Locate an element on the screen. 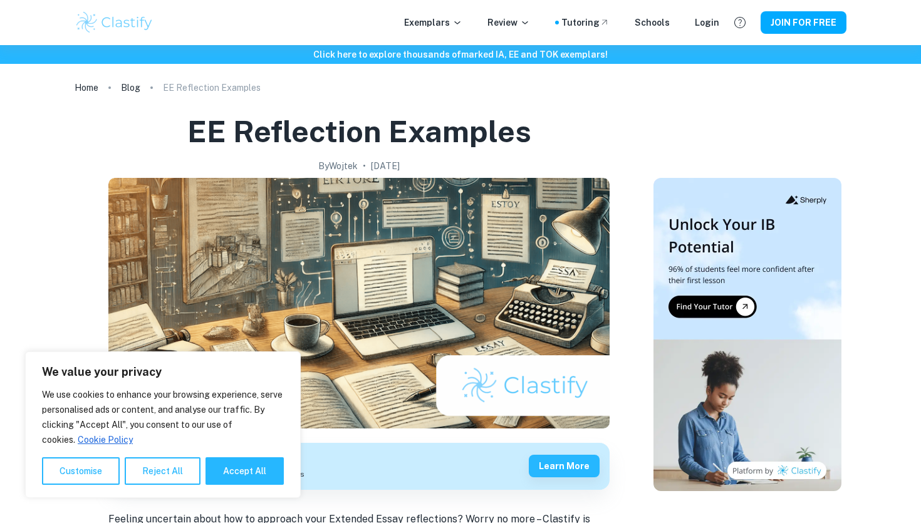  a: Thumbnail is located at coordinates (748, 335).